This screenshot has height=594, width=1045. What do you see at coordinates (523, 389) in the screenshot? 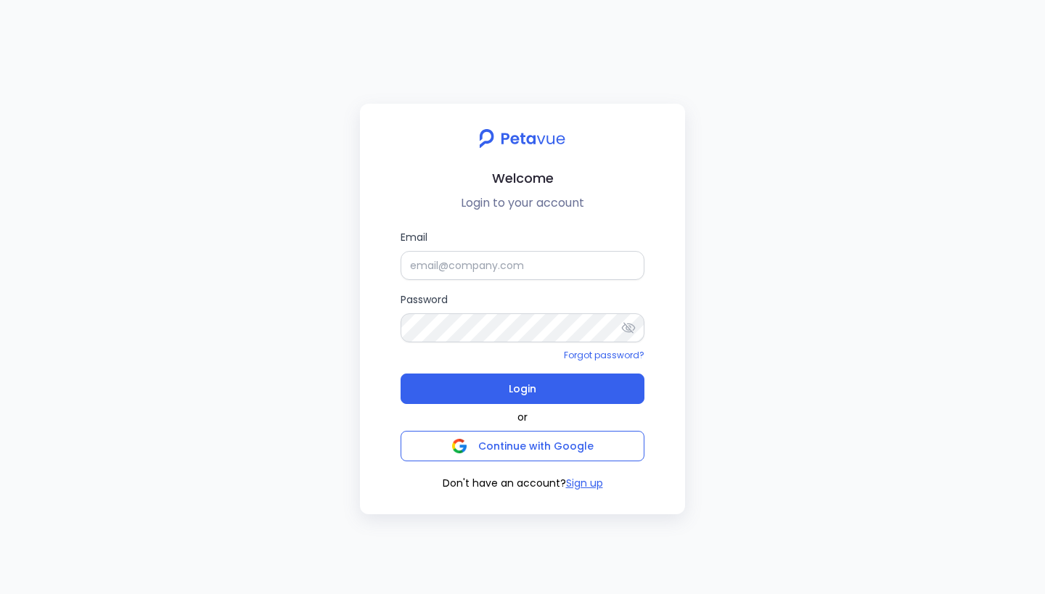
I see `button: Login` at bounding box center [523, 389].